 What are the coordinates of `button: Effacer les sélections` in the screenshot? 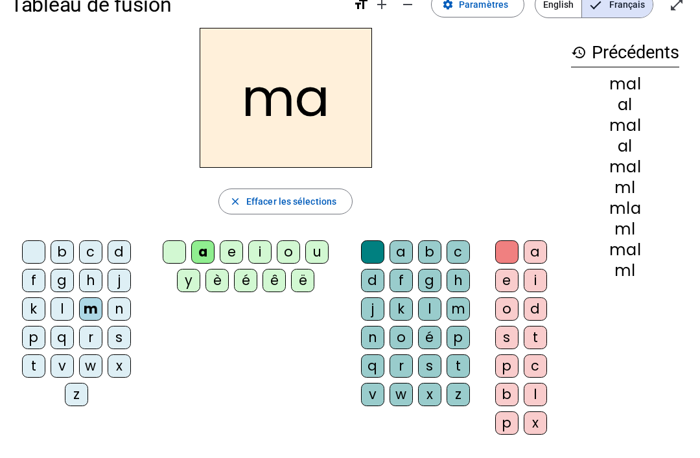 It's located at (285, 202).